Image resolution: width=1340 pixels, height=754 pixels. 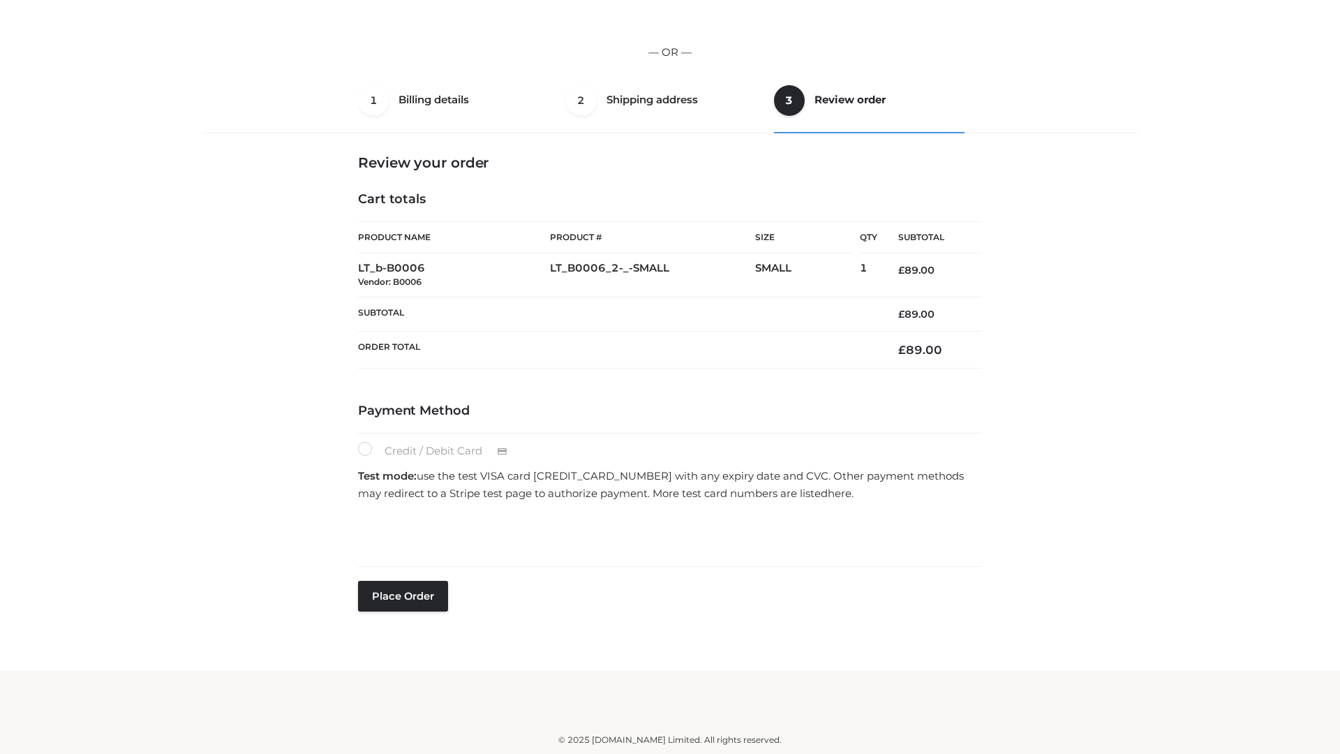 I want to click on td: SMALL, so click(x=807, y=275).